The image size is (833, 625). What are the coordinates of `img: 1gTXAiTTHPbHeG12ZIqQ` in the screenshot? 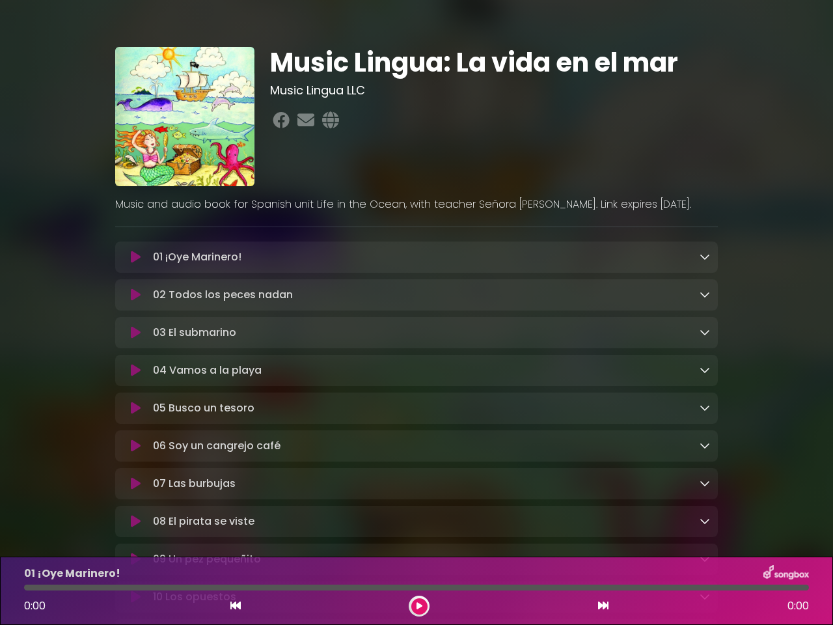 It's located at (185, 116).